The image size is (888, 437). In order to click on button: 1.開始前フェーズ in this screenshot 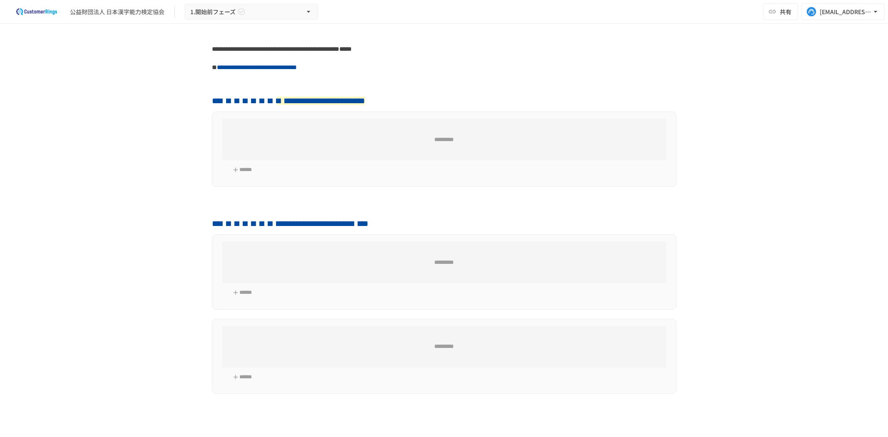, I will do `click(252, 12)`.